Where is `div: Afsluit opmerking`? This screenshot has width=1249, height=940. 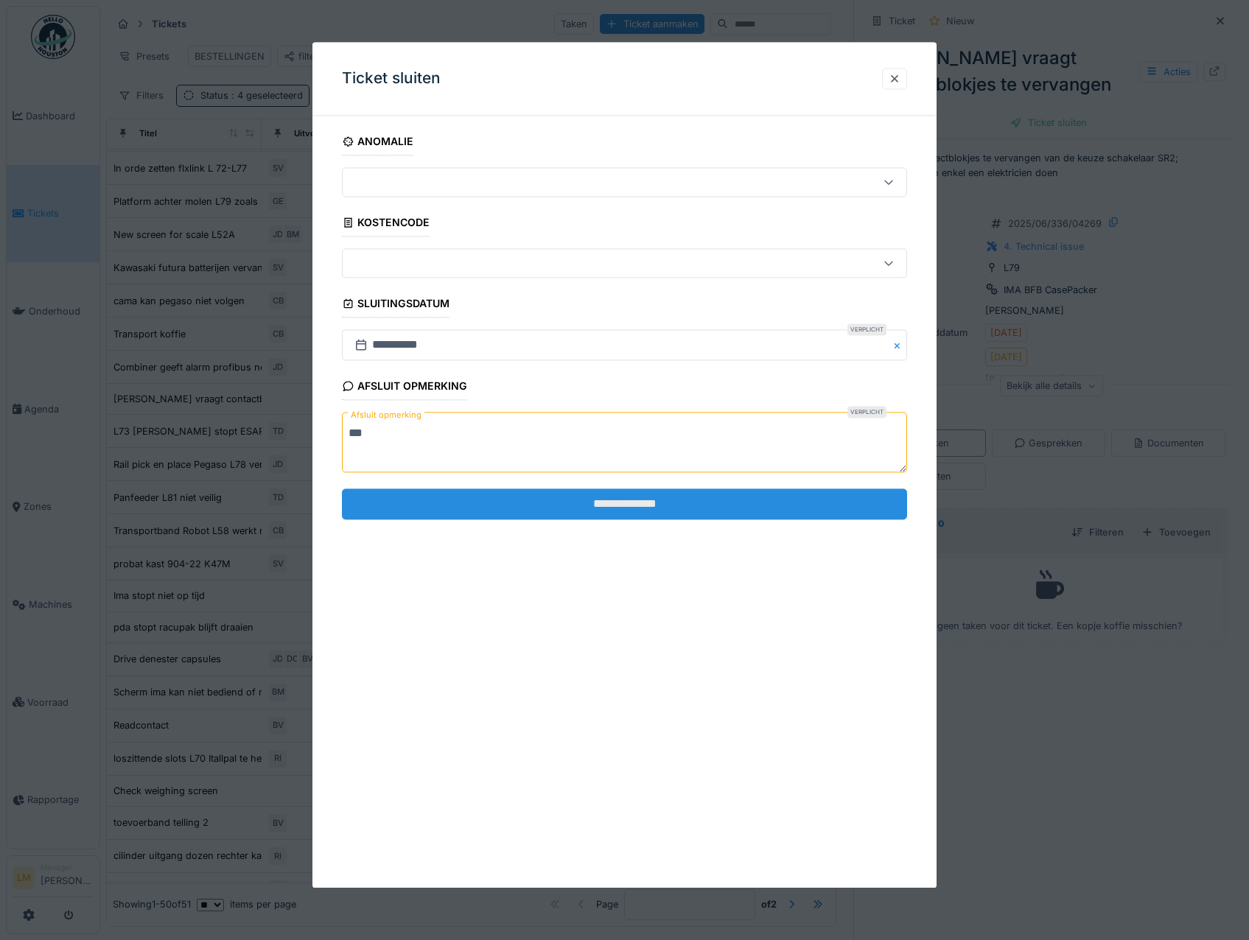 div: Afsluit opmerking is located at coordinates (405, 388).